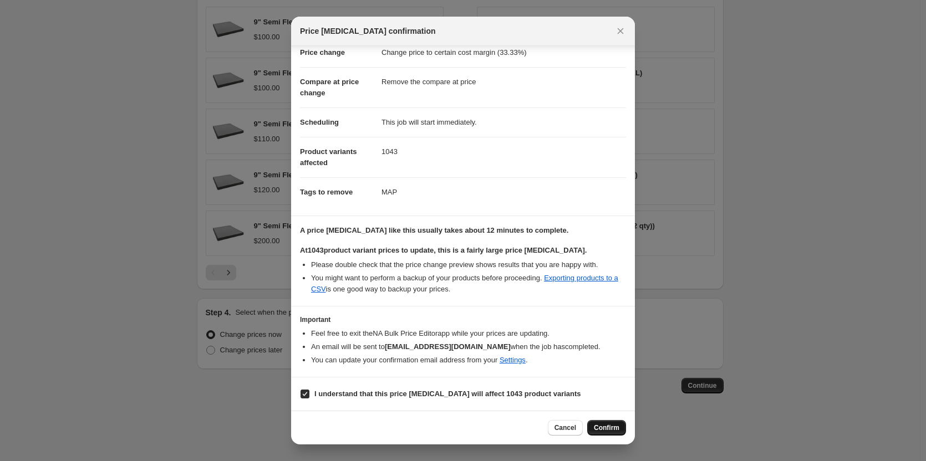  I want to click on dd: Remove the compare at price, so click(504, 82).